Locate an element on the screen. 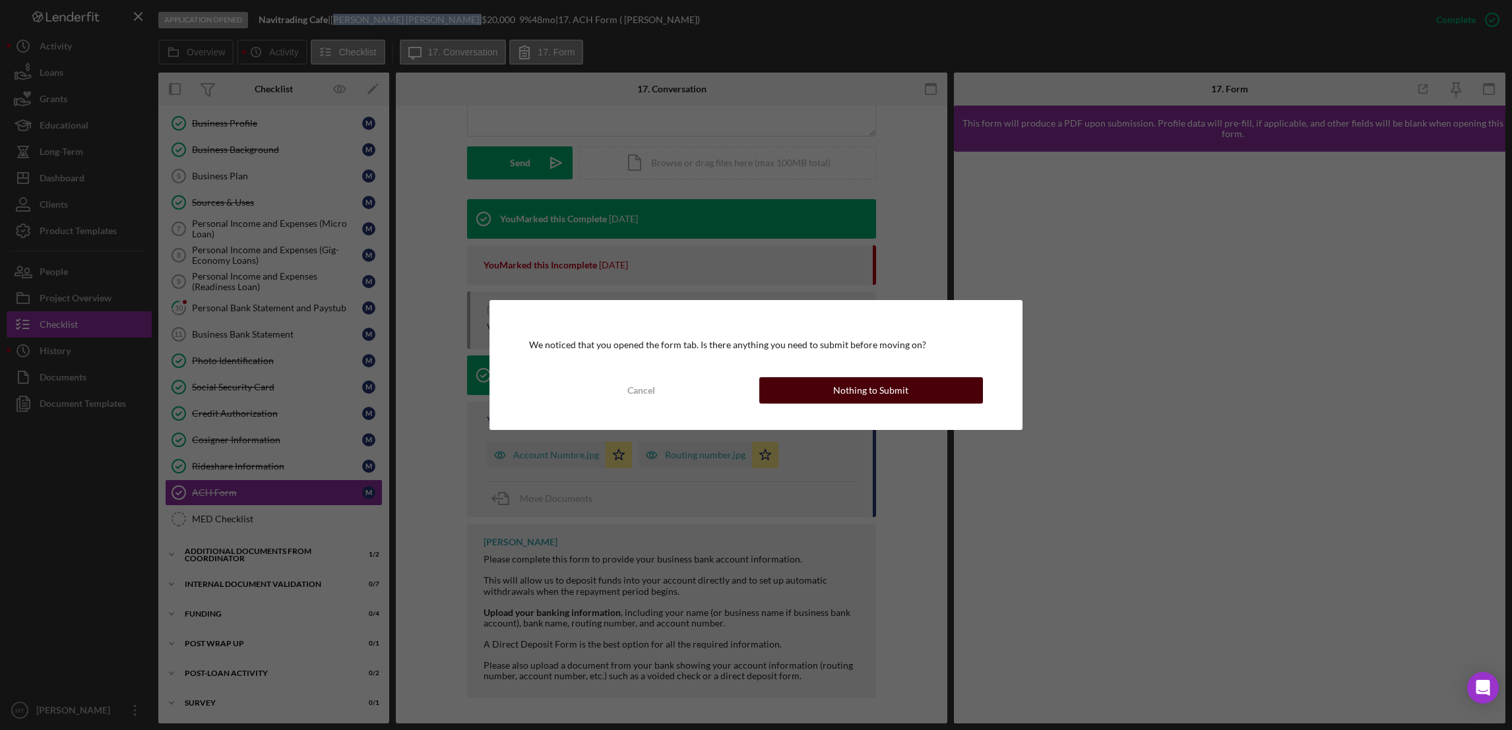  div: Nothing to Submit is located at coordinates (871, 390).